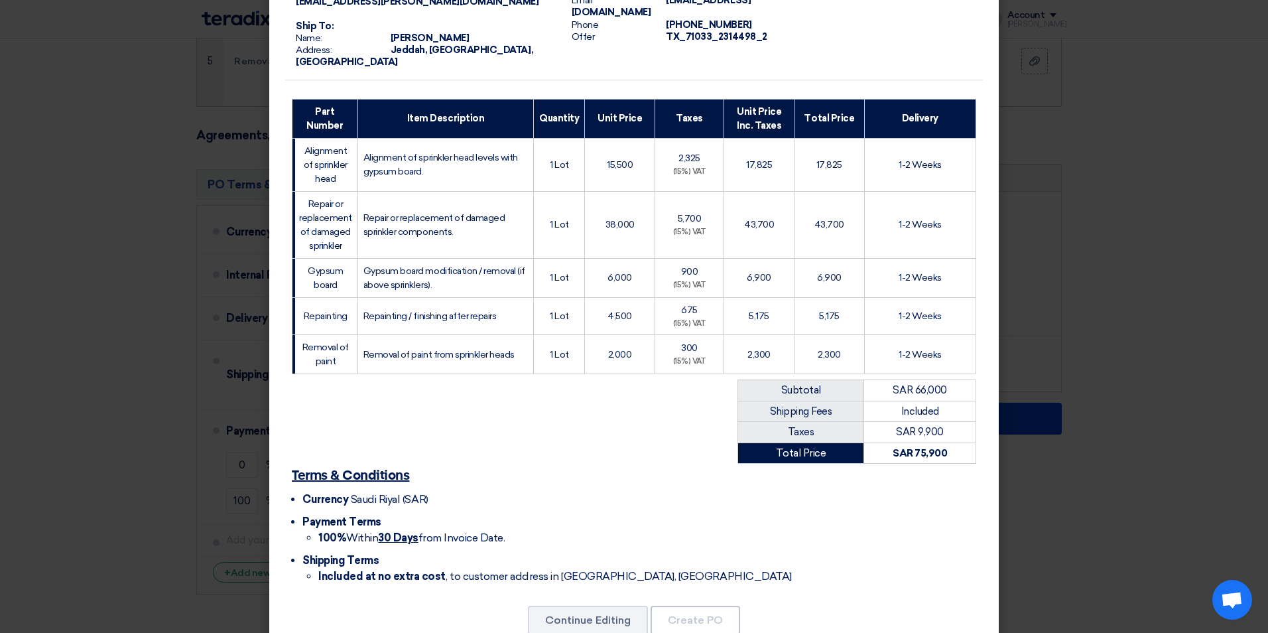  I want to click on span: Within from Invoice Date., so click(411, 537).